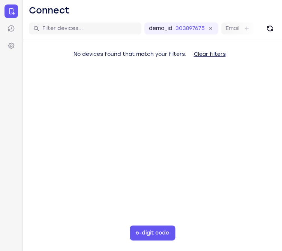  Describe the element at coordinates (11, 11) in the screenshot. I see `a: Connect` at that location.